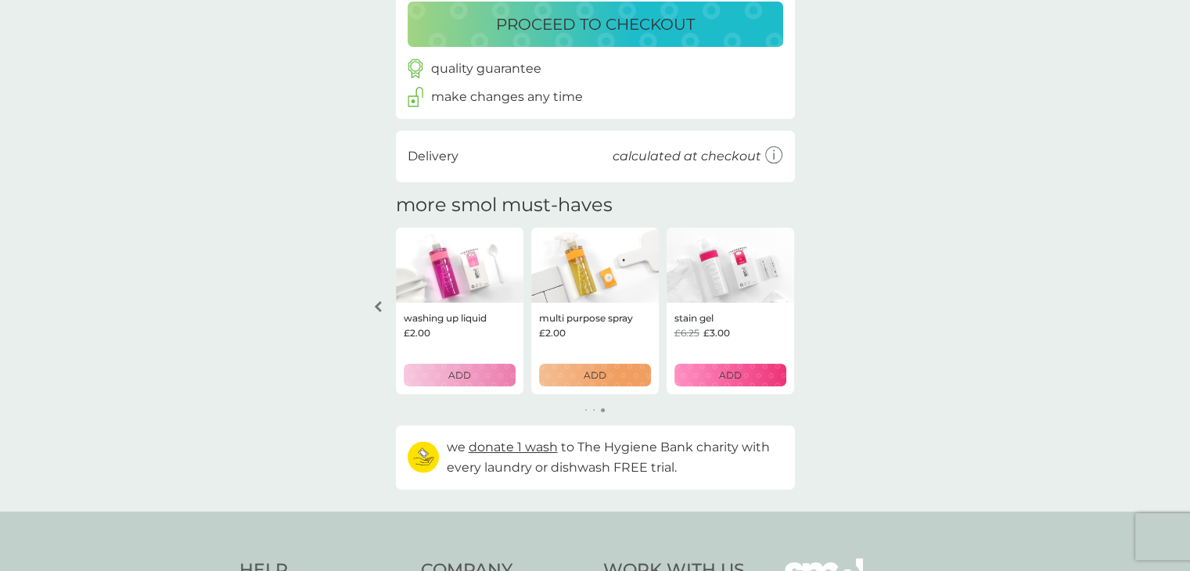 The height and width of the screenshot is (571, 1190). Describe the element at coordinates (595, 24) in the screenshot. I see `p: proceed to checkout` at that location.